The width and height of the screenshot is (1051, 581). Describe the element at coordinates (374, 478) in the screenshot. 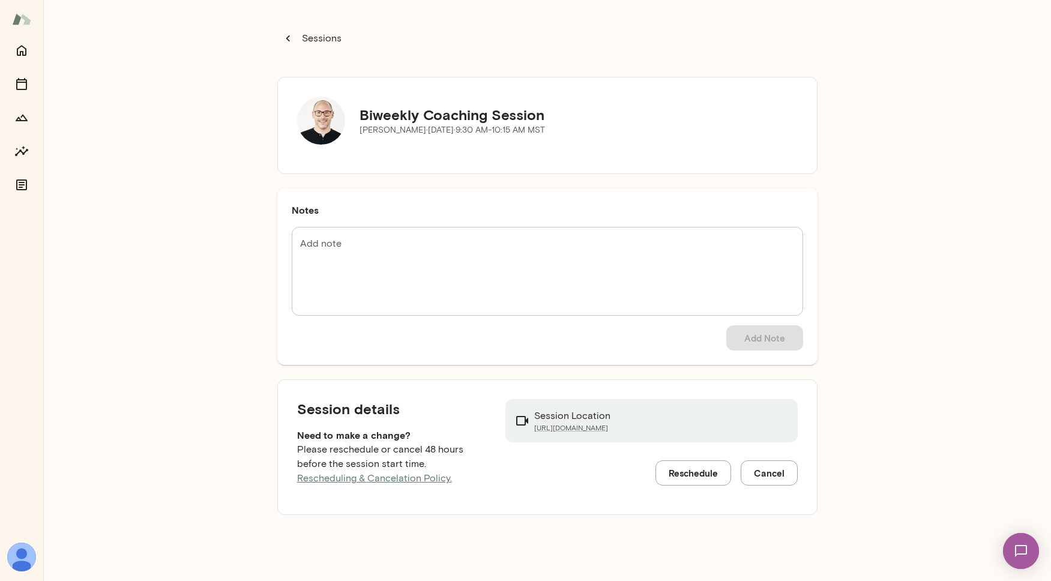

I see `a: Rescheduling & Cancelation Policy.` at that location.